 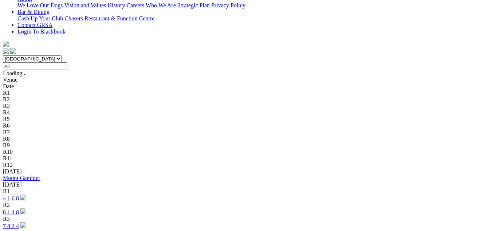 I want to click on div: R10, so click(x=246, y=152).